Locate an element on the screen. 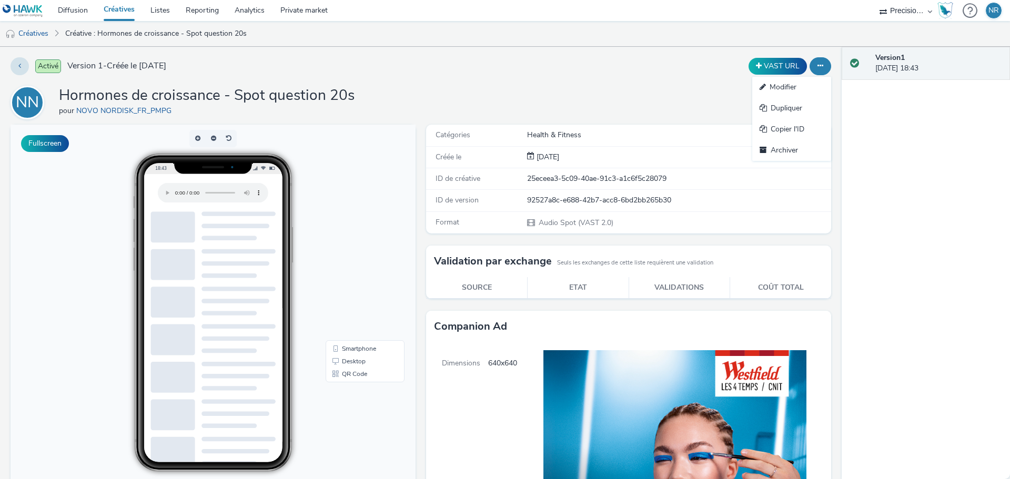 The width and height of the screenshot is (1010, 479). a: Créative : Hormones de croissance - Spot question 20s is located at coordinates (156, 34).